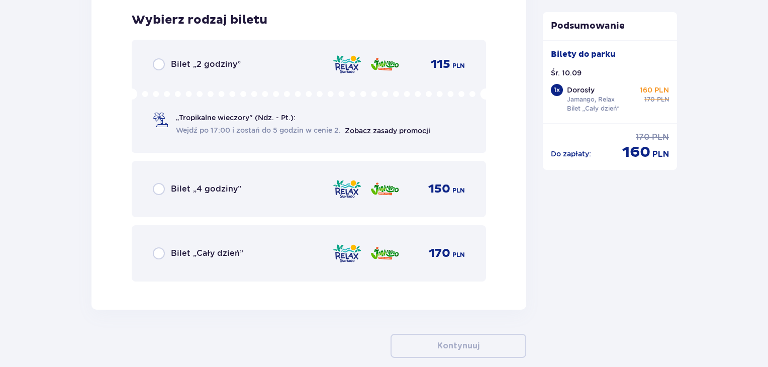 This screenshot has height=367, width=768. What do you see at coordinates (566, 73) in the screenshot?
I see `p: Śr. 10.09` at bounding box center [566, 73].